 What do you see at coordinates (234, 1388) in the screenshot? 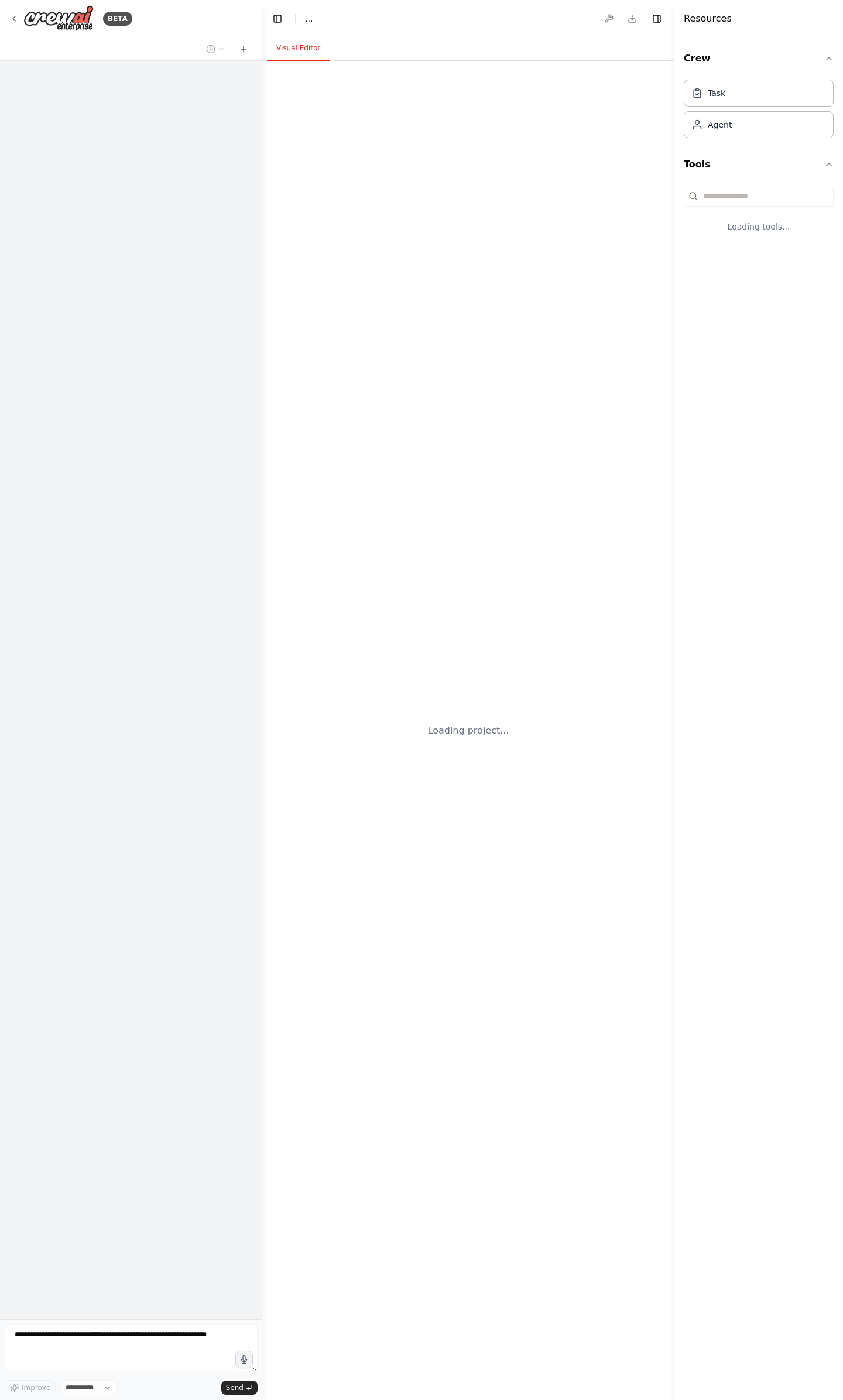
I see `span: Send` at bounding box center [234, 1388].